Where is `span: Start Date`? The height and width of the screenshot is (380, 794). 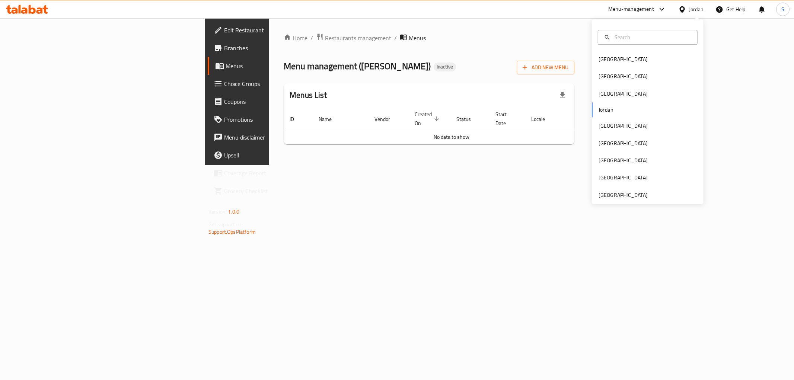 span: Start Date is located at coordinates (506, 119).